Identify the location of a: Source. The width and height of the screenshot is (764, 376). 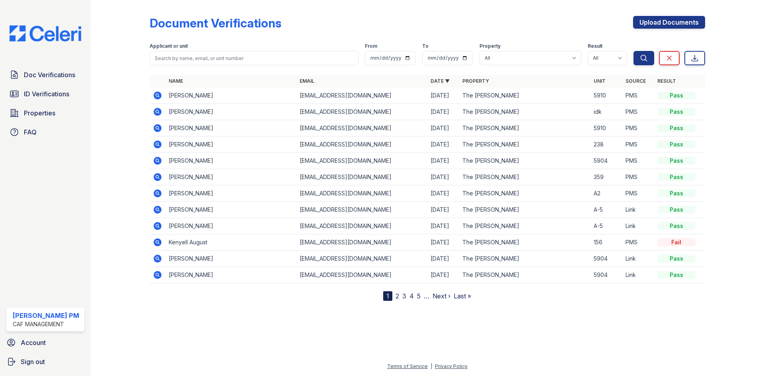
(636, 81).